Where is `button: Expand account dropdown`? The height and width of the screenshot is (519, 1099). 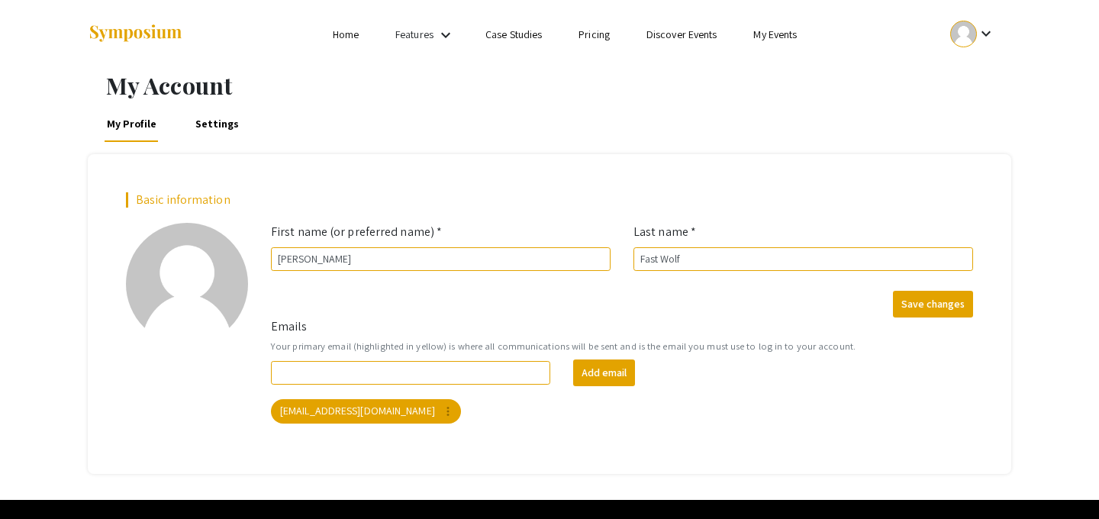 button: Expand account dropdown is located at coordinates (973, 34).